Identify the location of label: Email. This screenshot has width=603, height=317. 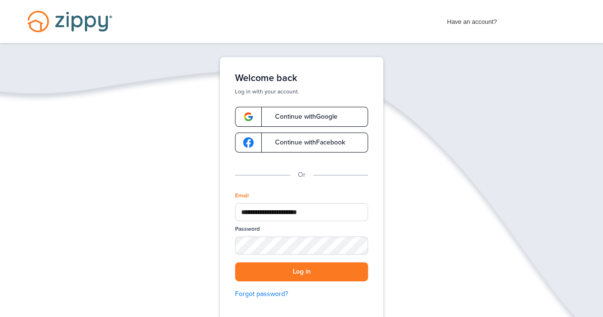
(242, 195).